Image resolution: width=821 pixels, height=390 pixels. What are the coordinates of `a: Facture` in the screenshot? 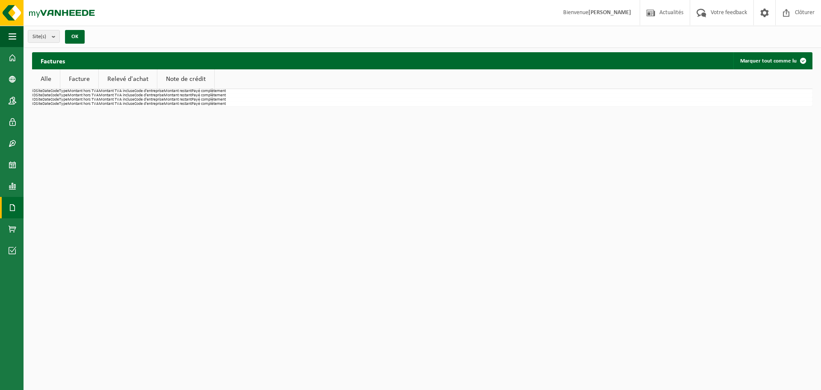 It's located at (79, 79).